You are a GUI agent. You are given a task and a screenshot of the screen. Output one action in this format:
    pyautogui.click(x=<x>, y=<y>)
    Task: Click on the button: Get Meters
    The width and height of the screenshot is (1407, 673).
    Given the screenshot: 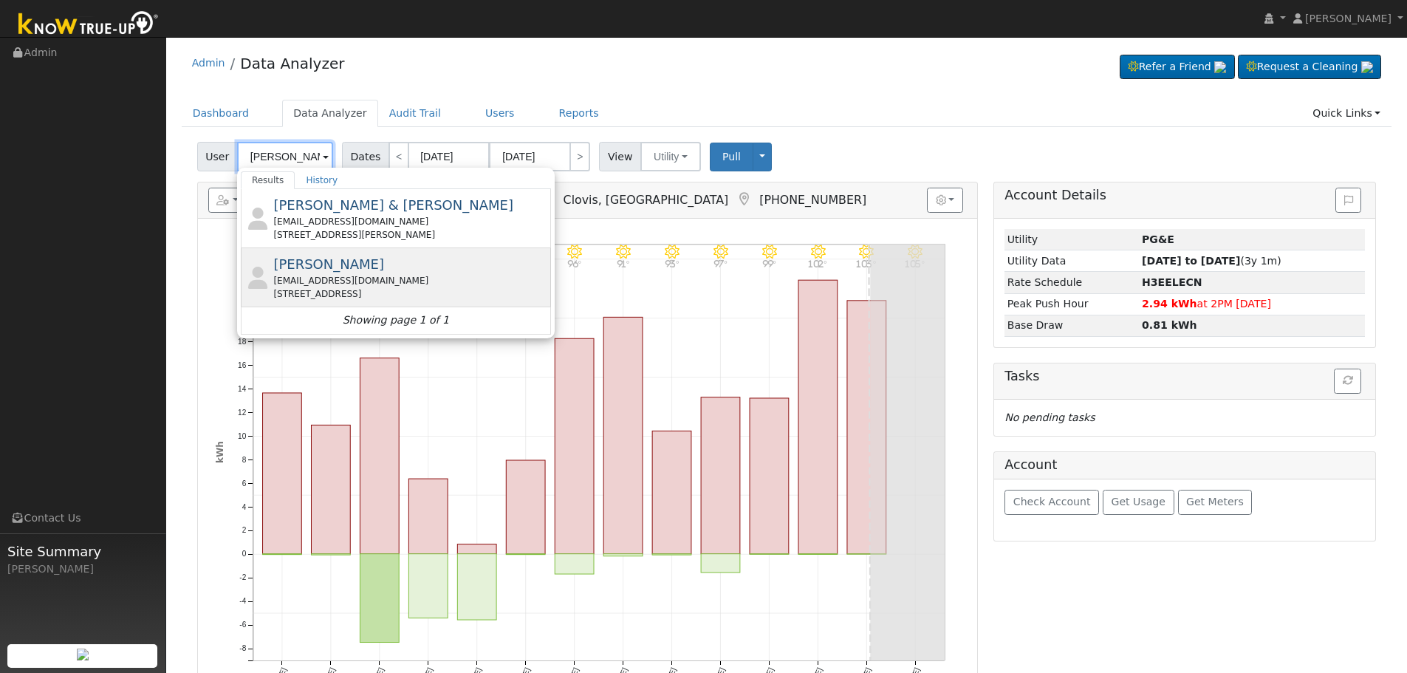 What is the action you would take?
    pyautogui.click(x=1215, y=502)
    